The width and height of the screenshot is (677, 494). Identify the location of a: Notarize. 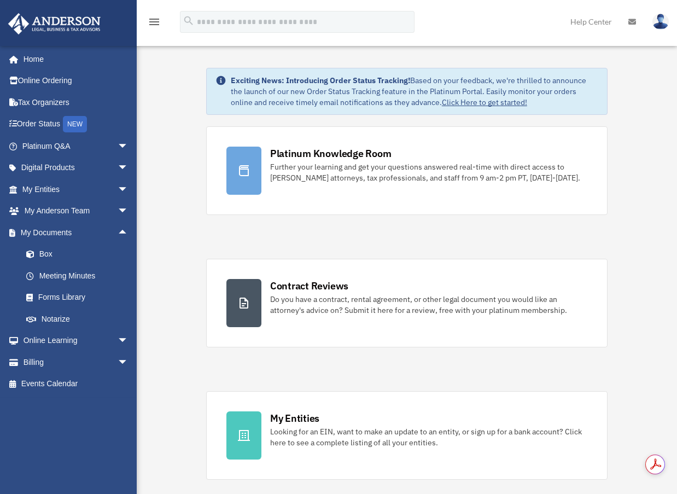
(80, 319).